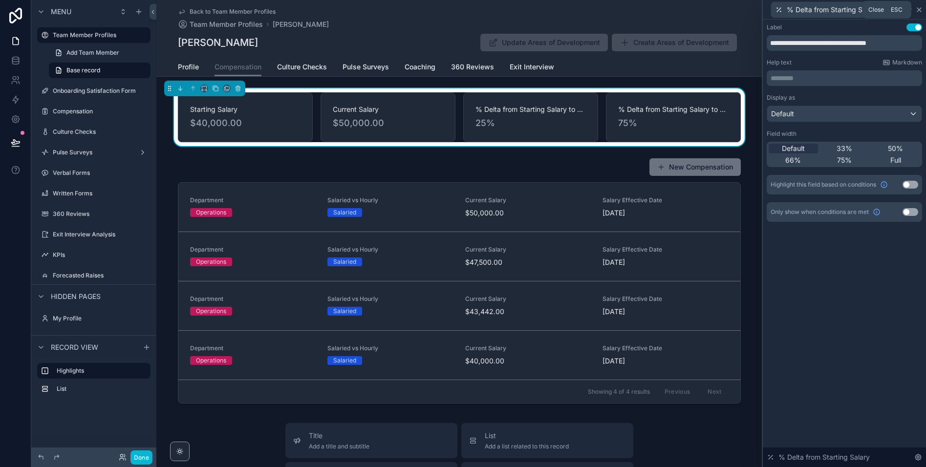 The height and width of the screenshot is (467, 926). Describe the element at coordinates (102, 389) in the screenshot. I see `label: List` at that location.